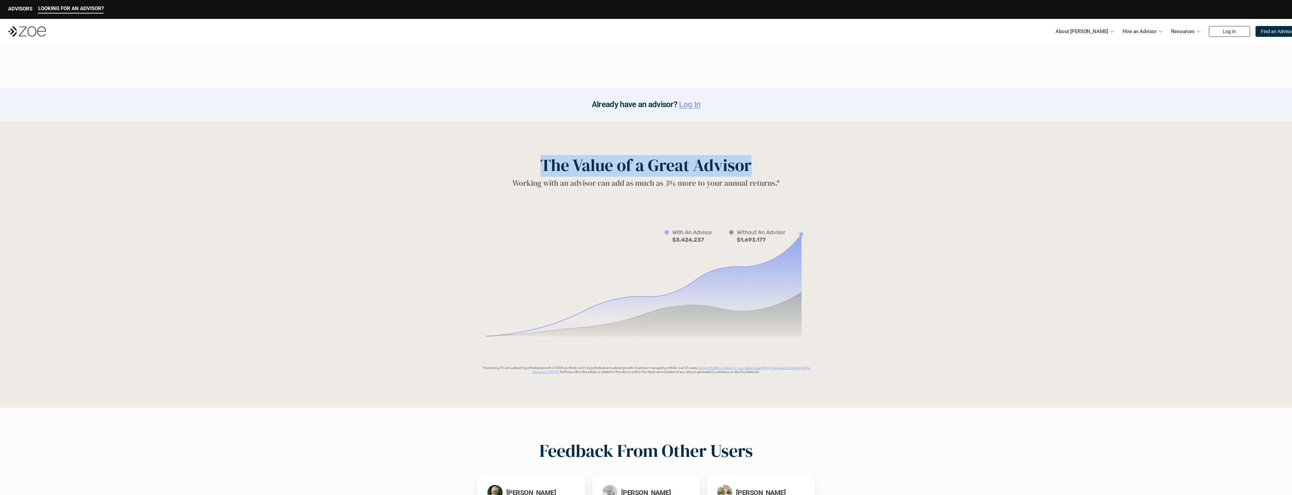  Describe the element at coordinates (646, 165) in the screenshot. I see `h1: The Value of a Great Advisor` at that location.